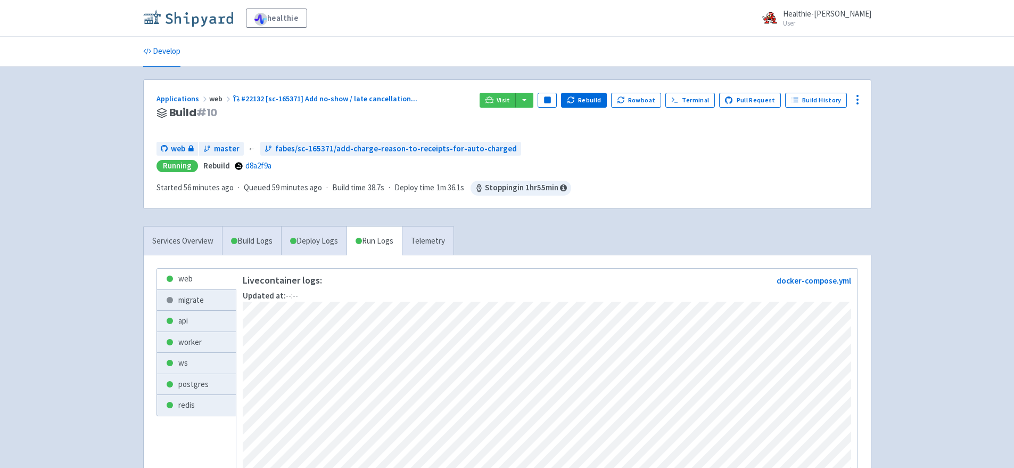 The image size is (1014, 468). I want to click on a: Build History, so click(816, 100).